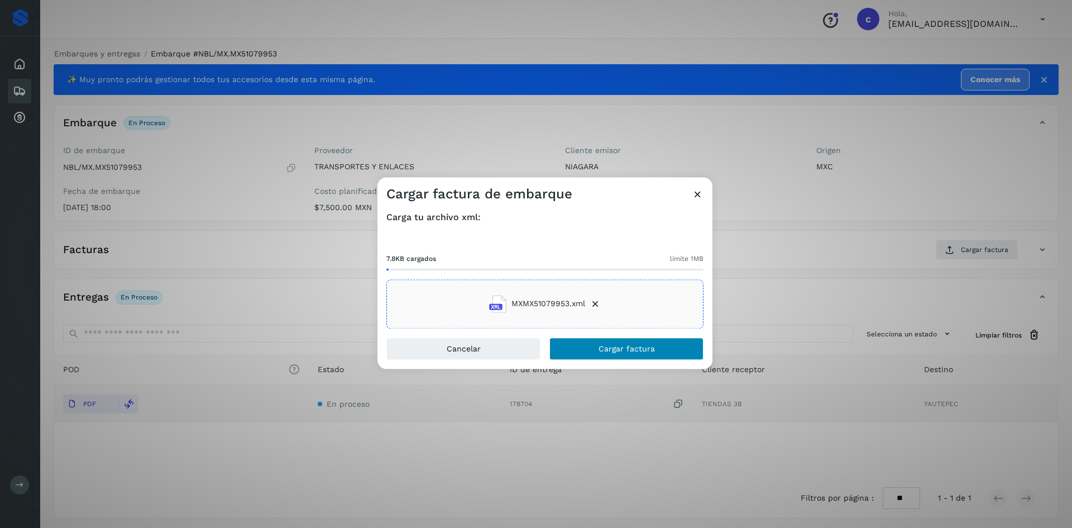  I want to click on span: Cargar factura, so click(627, 348).